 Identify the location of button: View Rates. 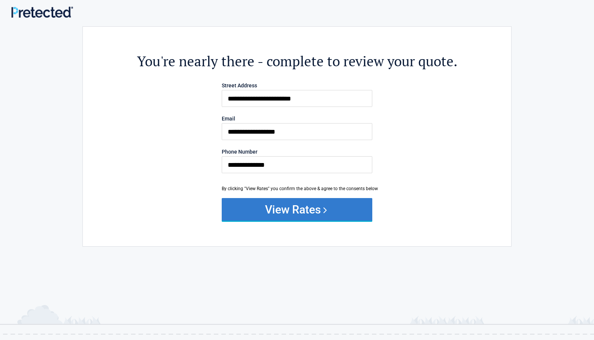
(297, 209).